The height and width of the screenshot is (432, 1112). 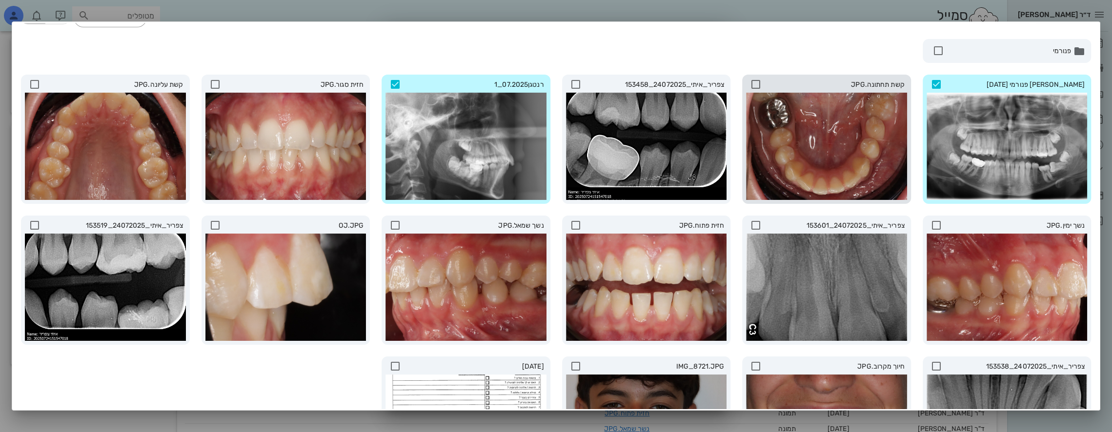 What do you see at coordinates (834, 85) in the screenshot?
I see `span: קשת תחתונה.JPG` at bounding box center [834, 85].